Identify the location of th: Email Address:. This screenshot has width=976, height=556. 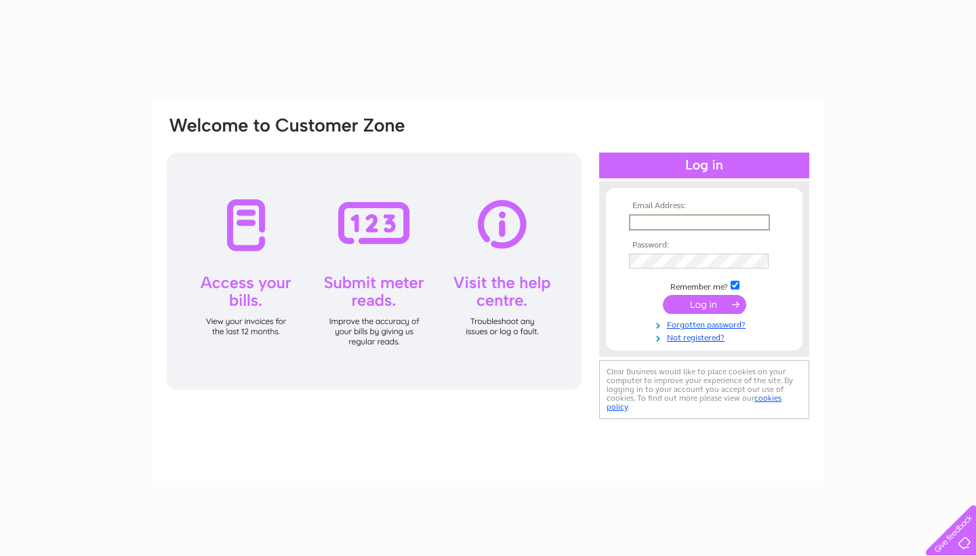
(704, 206).